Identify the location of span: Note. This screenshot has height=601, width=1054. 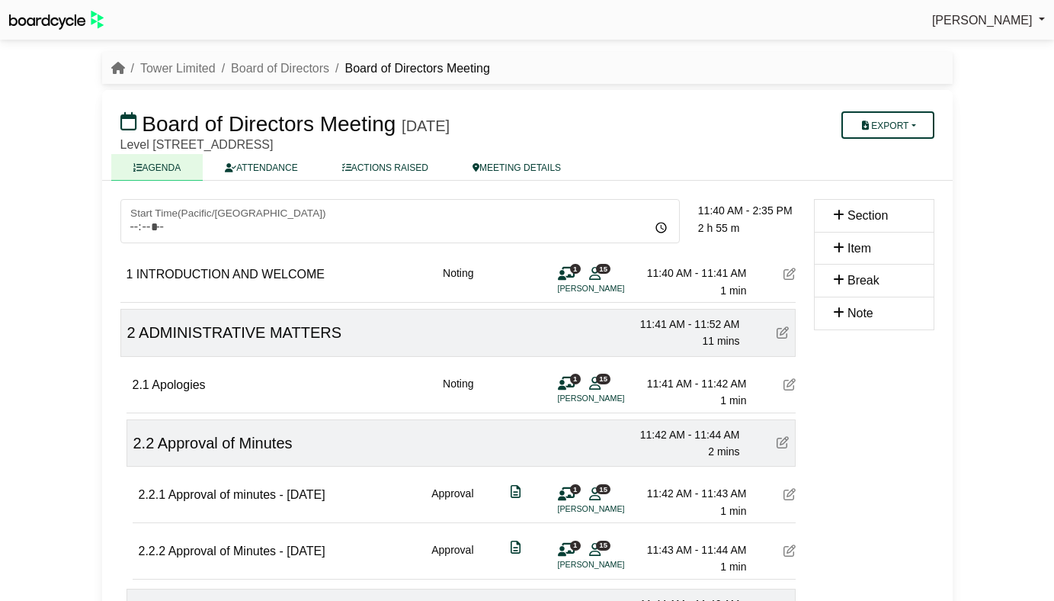
(861, 313).